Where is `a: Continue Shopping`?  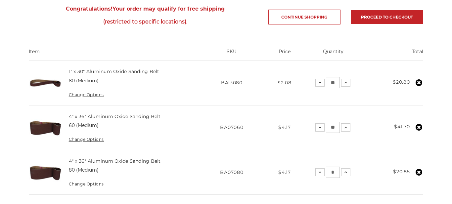
a: Continue Shopping is located at coordinates (305, 17).